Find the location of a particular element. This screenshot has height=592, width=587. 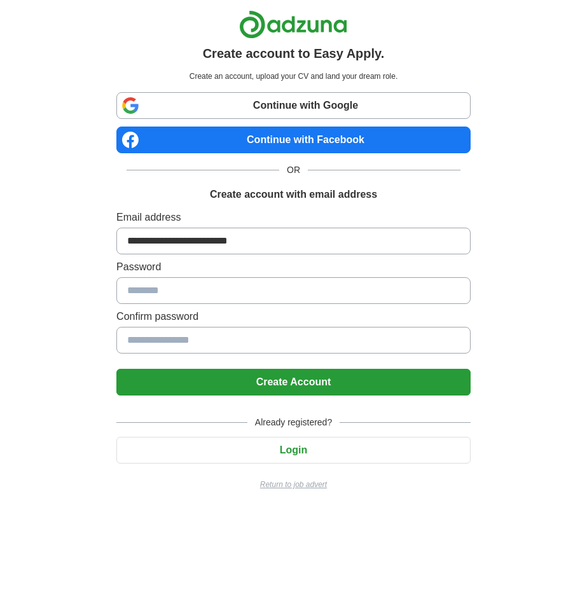

a: Return to job advert is located at coordinates (293, 485).